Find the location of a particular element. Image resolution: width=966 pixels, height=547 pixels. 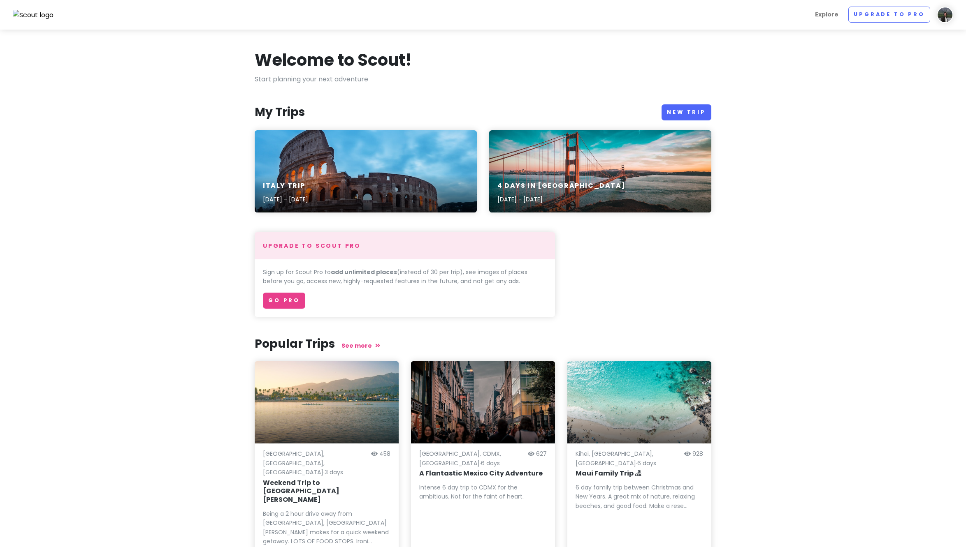

div: 6 day family trip between Christmas and New Years. A great mix of nature, relaxing beaches, and g... is located at coordinates (639, 497).